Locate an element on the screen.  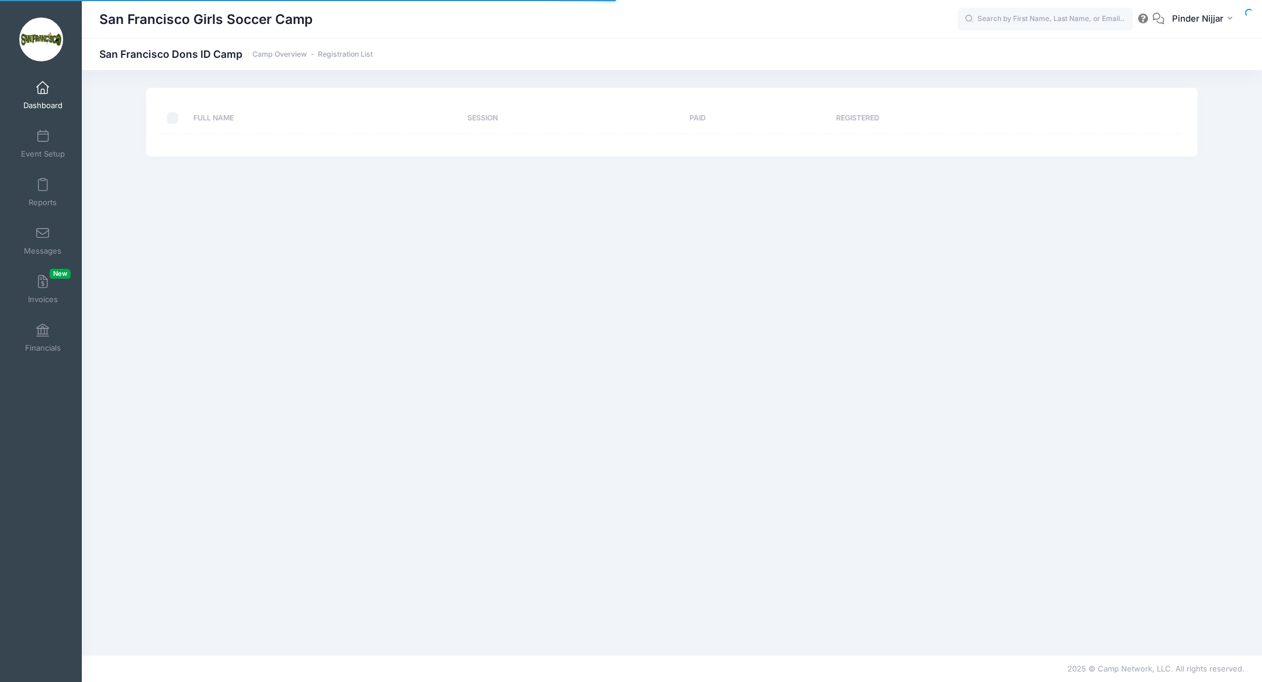
h1: San Francisco Dons ID Camp is located at coordinates (236, 54).